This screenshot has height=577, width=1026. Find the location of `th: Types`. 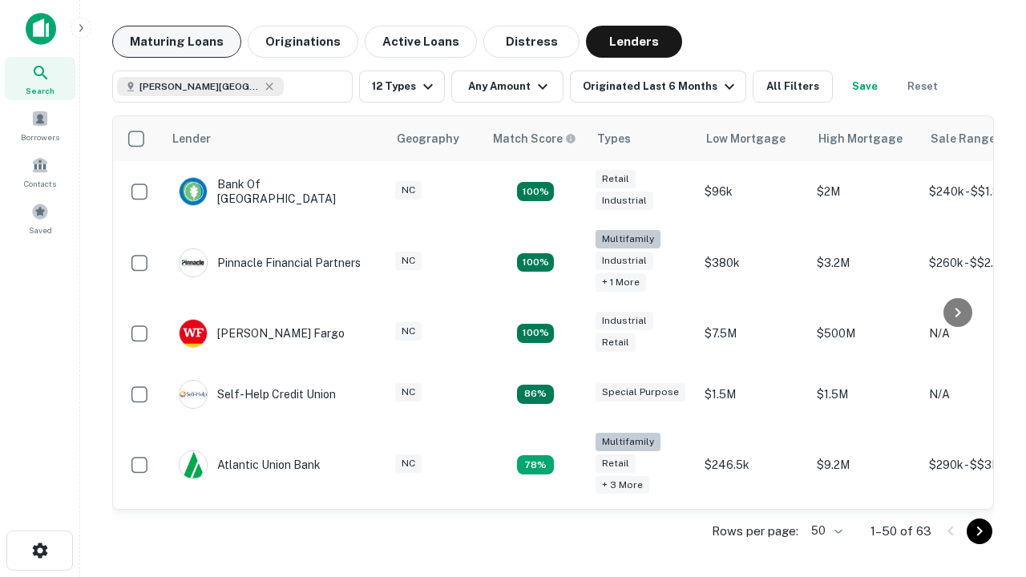

th: Types is located at coordinates (642, 139).